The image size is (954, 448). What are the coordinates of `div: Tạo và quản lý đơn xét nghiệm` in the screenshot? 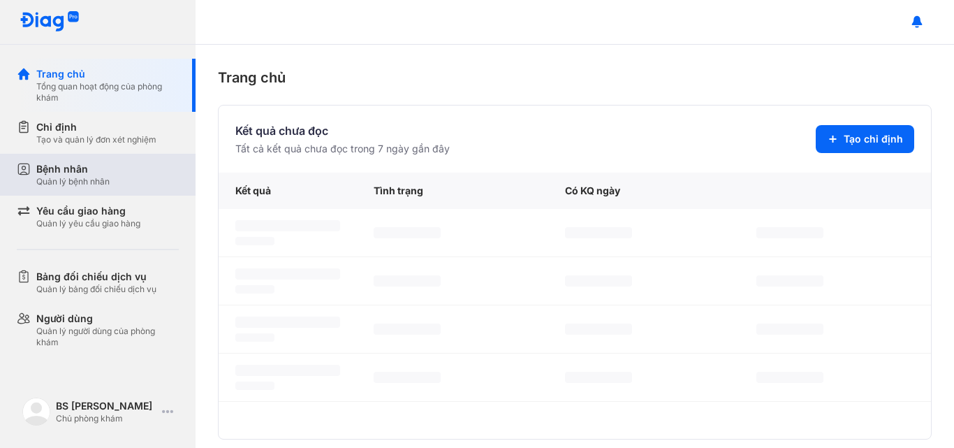 It's located at (96, 140).